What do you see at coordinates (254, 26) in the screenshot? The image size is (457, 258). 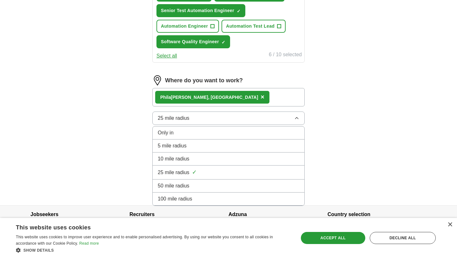 I see `button: Automation Test Lead` at bounding box center [254, 26].